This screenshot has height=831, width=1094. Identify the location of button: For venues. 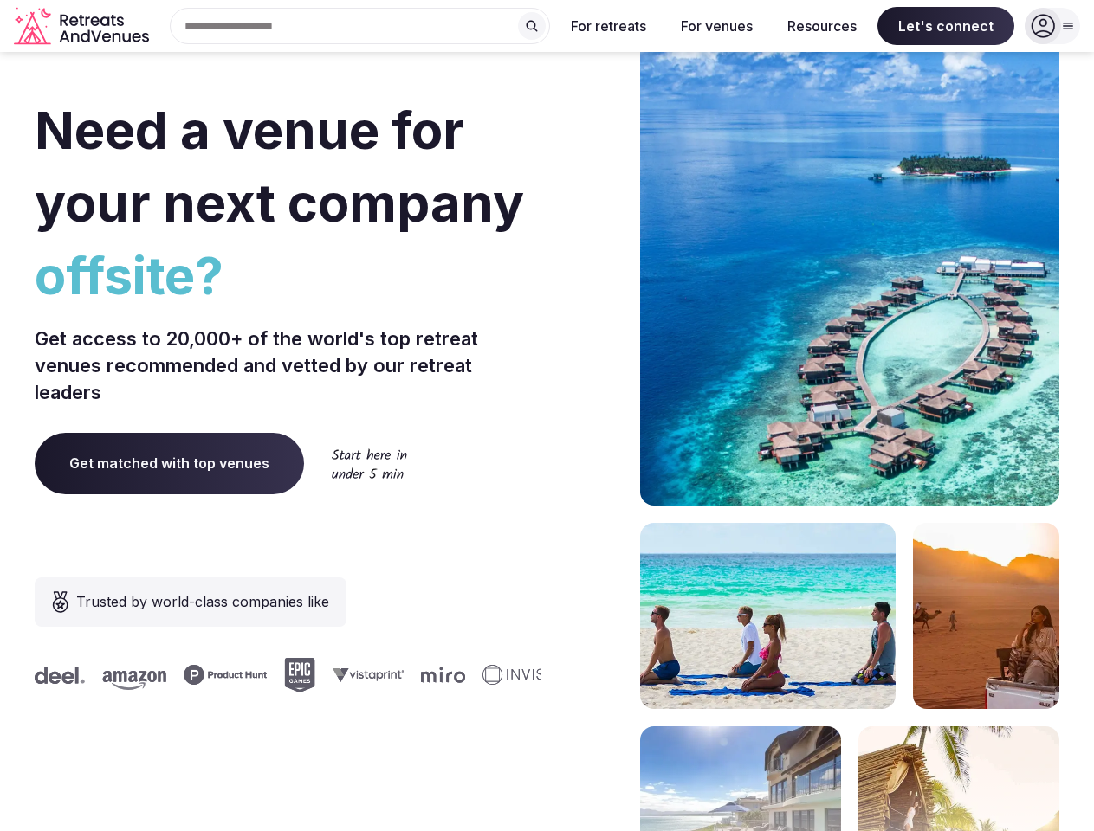
(716, 26).